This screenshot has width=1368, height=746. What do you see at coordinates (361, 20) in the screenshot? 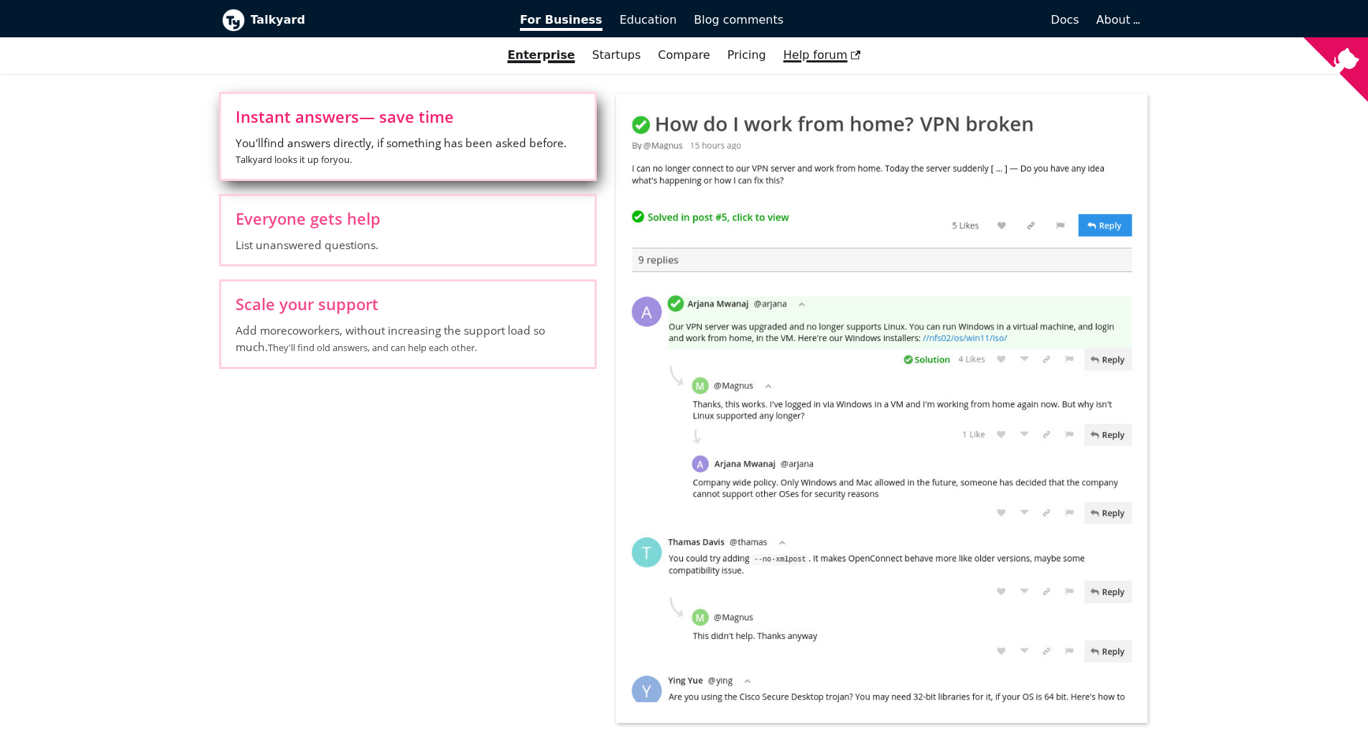
I see `a: Talkyard logoTalkyard` at bounding box center [361, 20].